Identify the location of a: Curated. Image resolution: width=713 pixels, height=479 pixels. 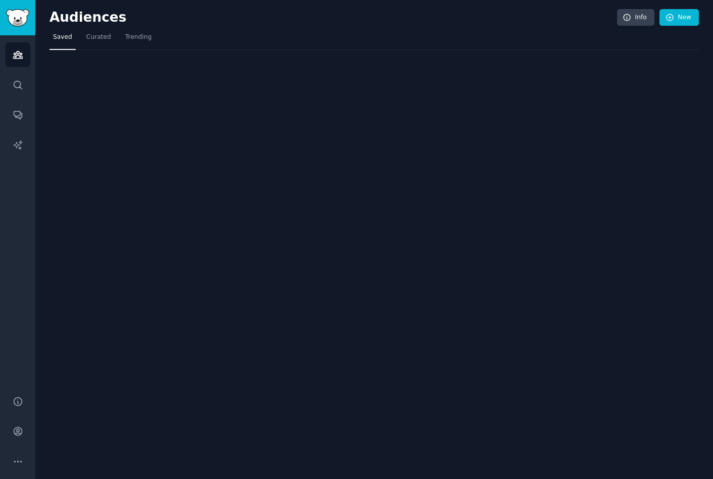
(99, 39).